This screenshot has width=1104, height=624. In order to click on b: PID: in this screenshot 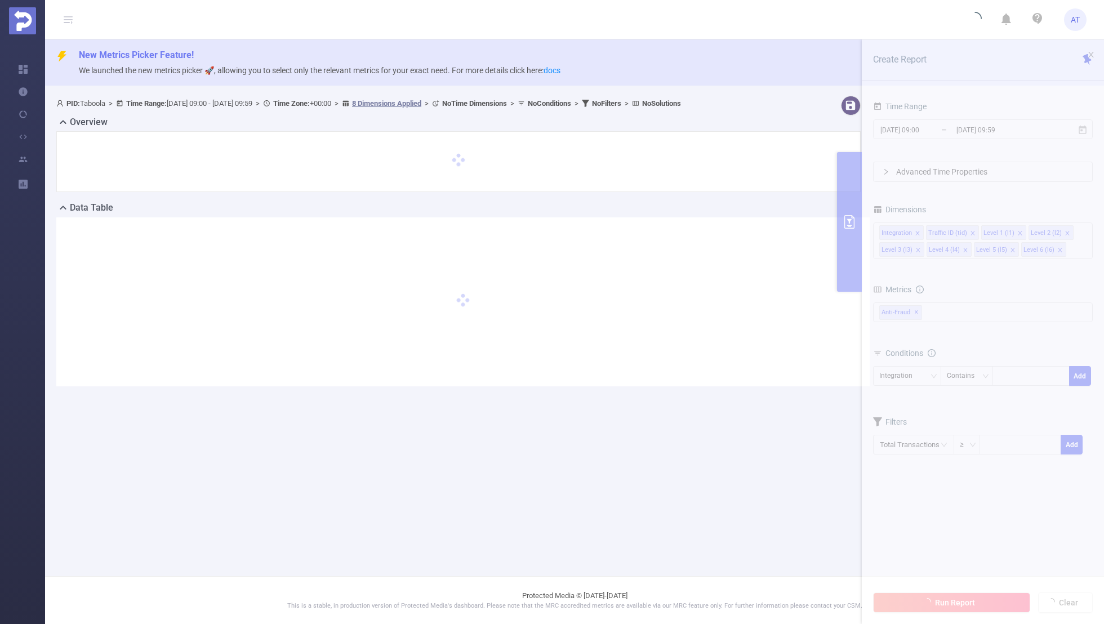, I will do `click(73, 103)`.